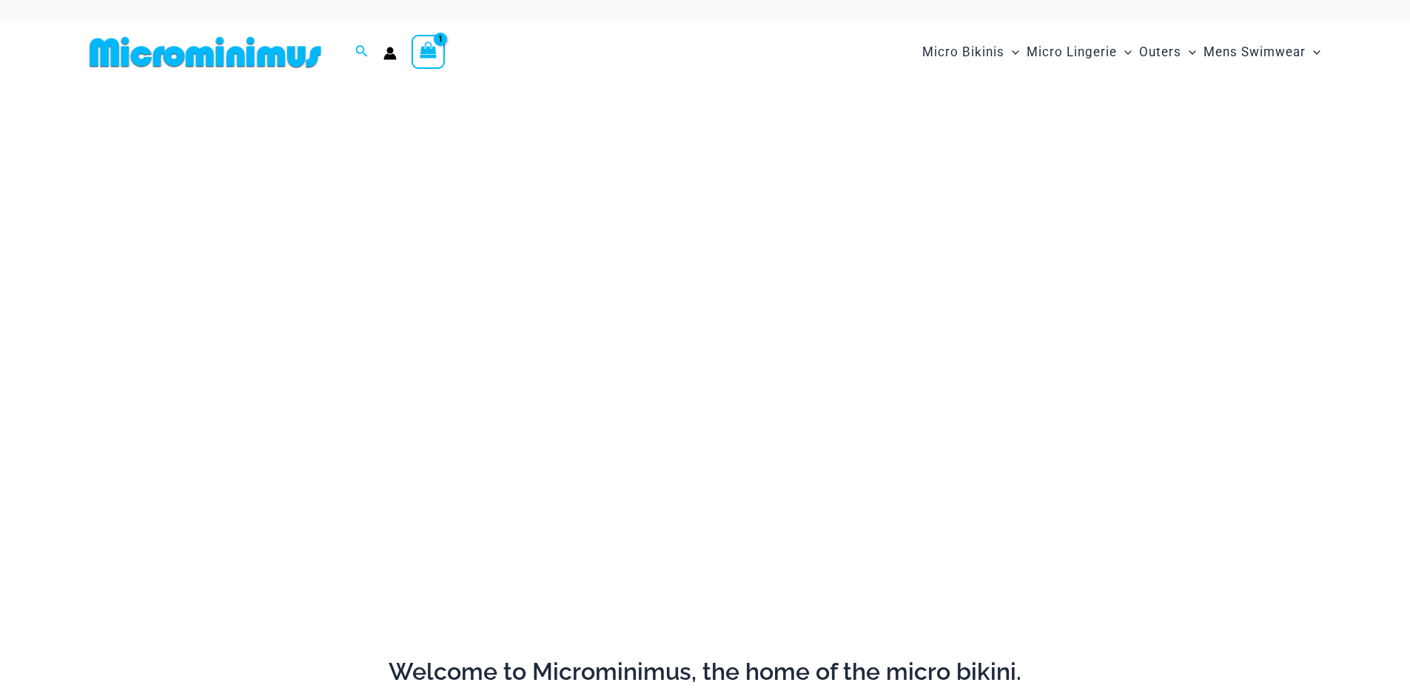  Describe the element at coordinates (963, 52) in the screenshot. I see `span: Micro Bikinis` at that location.